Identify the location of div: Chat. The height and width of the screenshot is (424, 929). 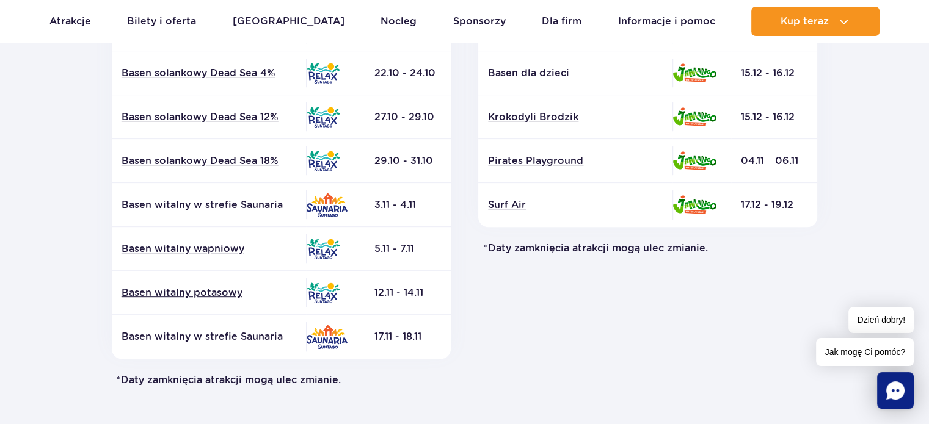
(895, 391).